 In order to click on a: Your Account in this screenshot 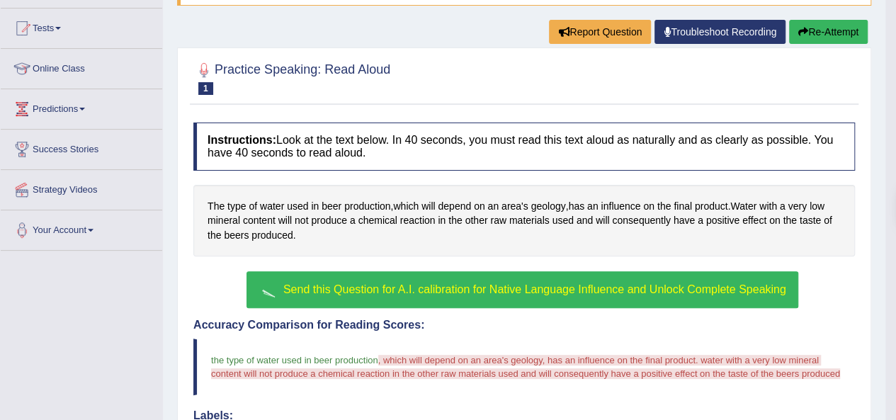, I will do `click(81, 228)`.